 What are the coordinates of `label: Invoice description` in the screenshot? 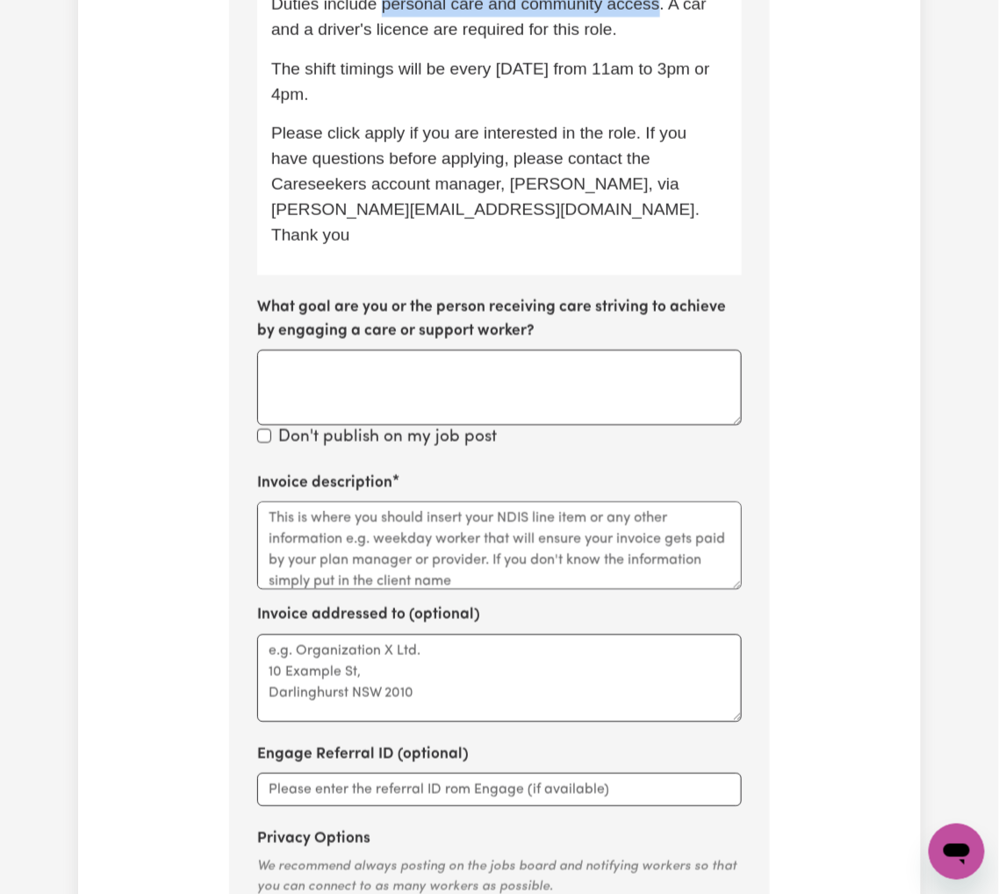 It's located at (325, 483).